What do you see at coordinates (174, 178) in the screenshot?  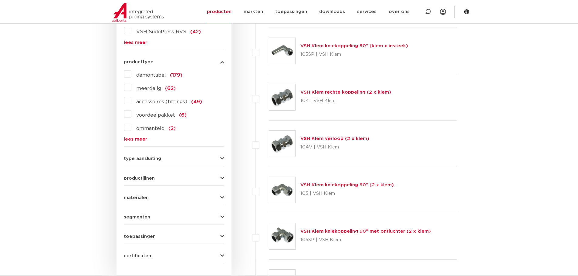 I see `button: productlijnen` at bounding box center [174, 178].